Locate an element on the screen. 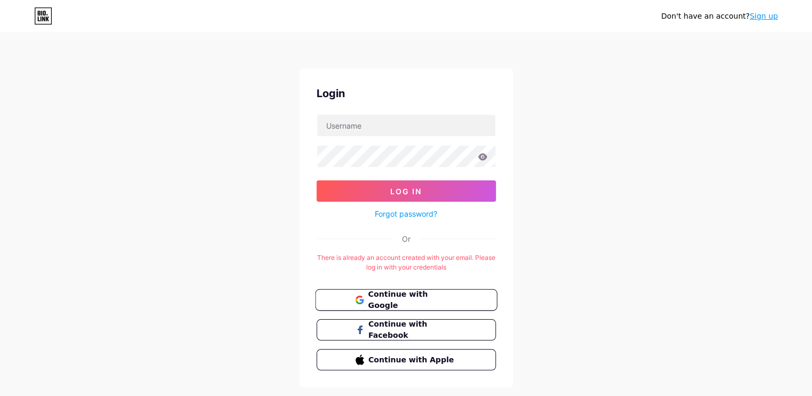 The image size is (812, 396). input: Username is located at coordinates (406, 126).